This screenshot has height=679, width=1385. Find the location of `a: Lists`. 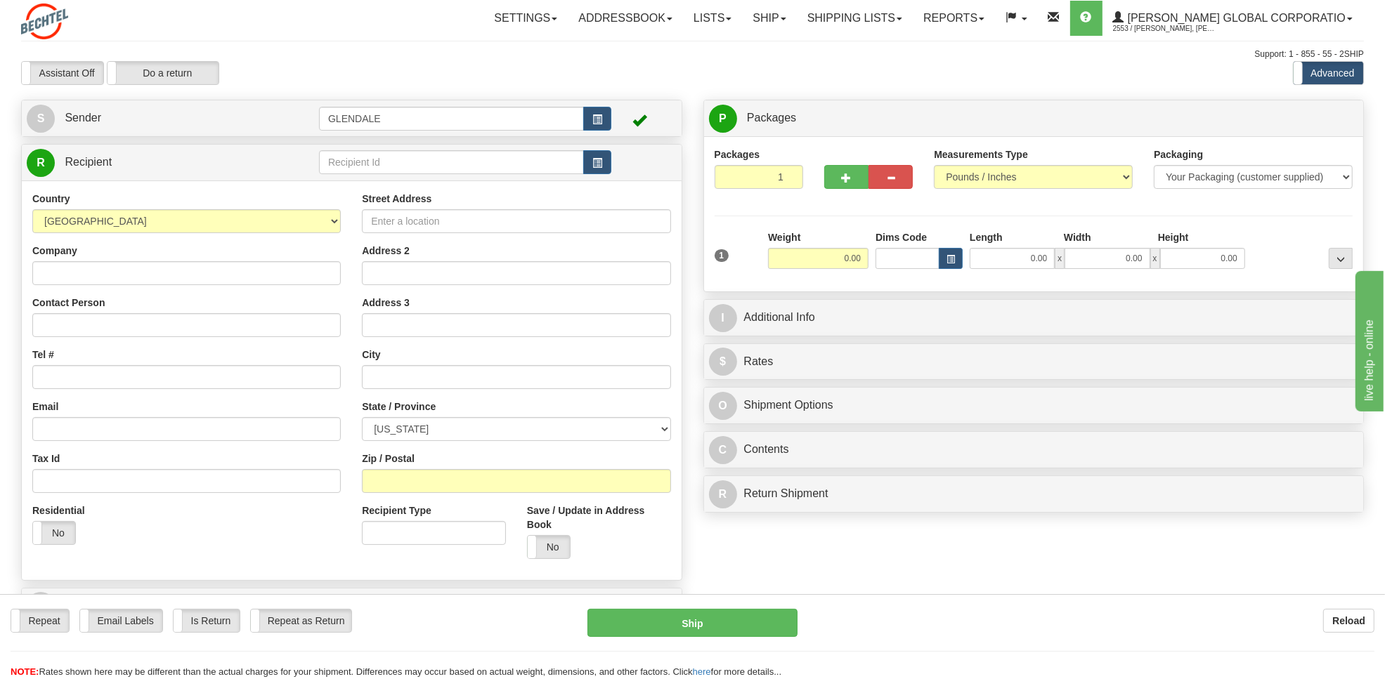

a: Lists is located at coordinates (712, 18).